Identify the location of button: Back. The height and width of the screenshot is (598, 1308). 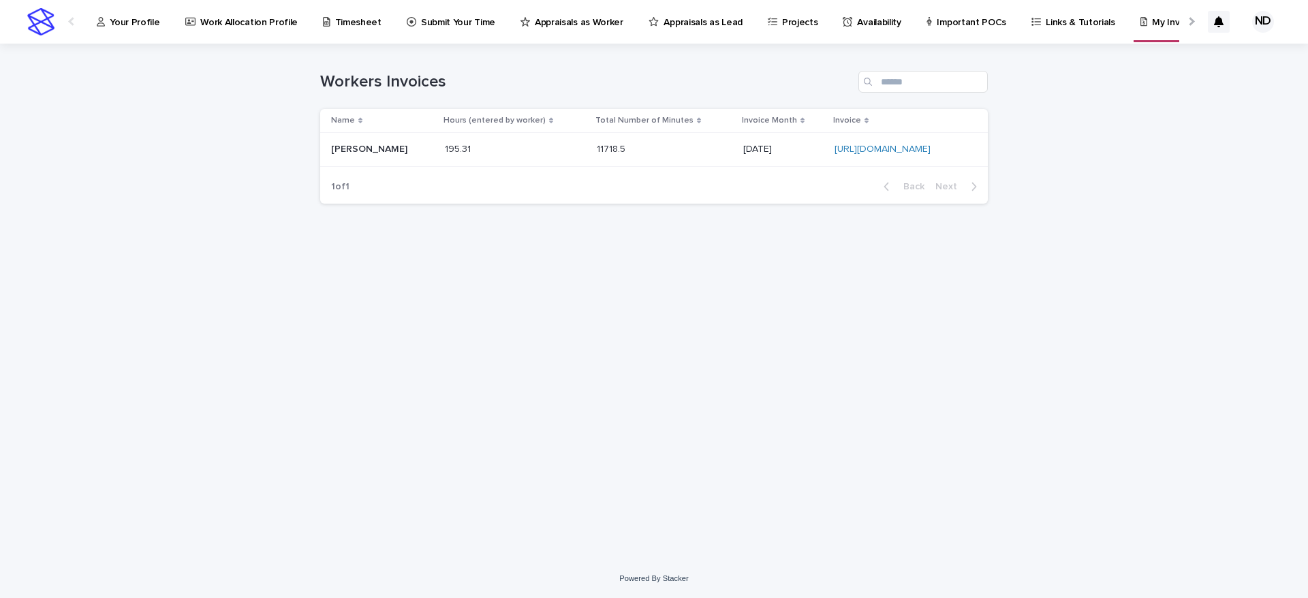
(902, 187).